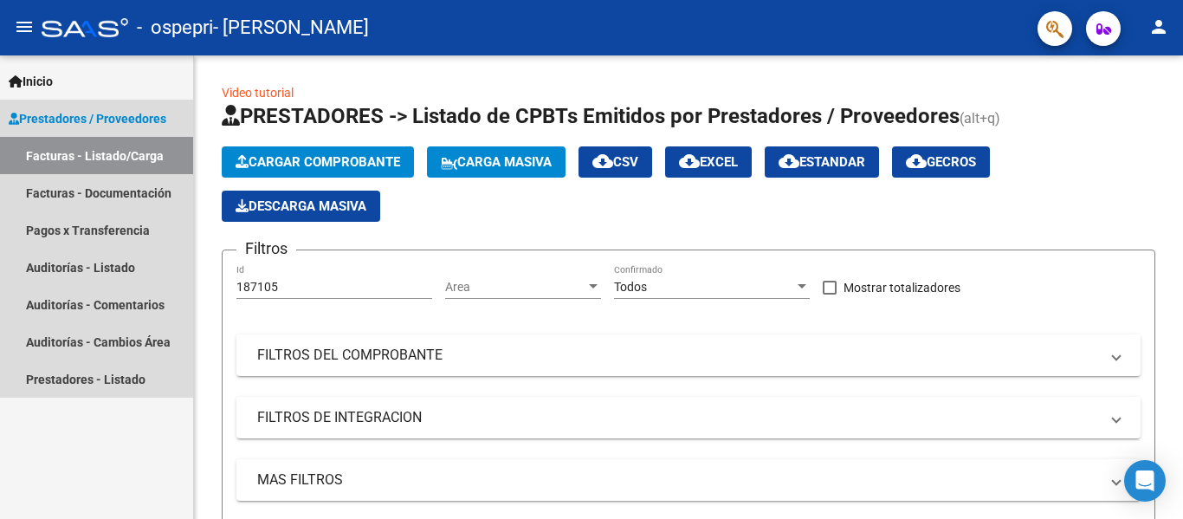  I want to click on button: CSV, so click(615, 162).